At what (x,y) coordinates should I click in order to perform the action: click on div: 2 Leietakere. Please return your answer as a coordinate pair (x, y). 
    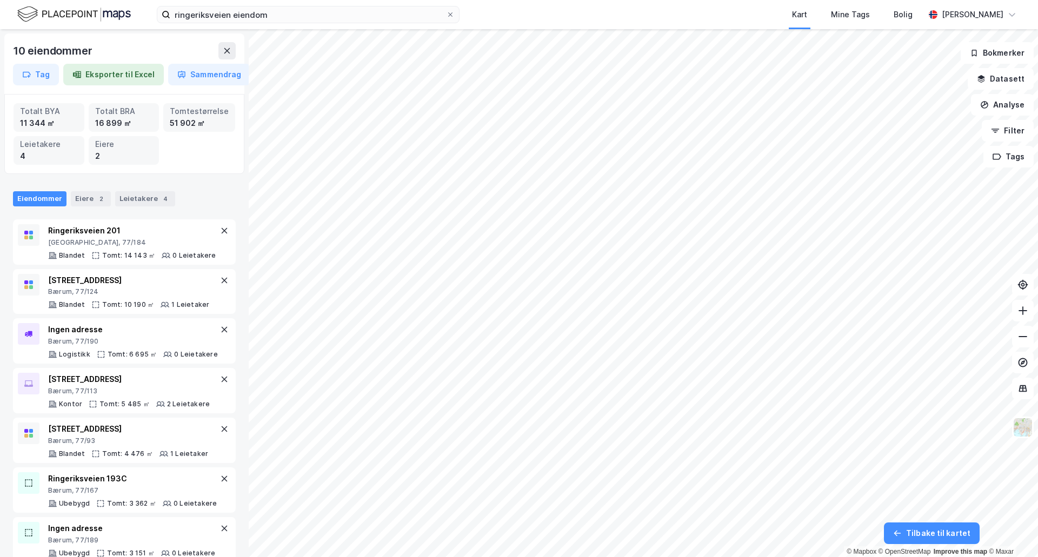
    Looking at the image, I should click on (188, 404).